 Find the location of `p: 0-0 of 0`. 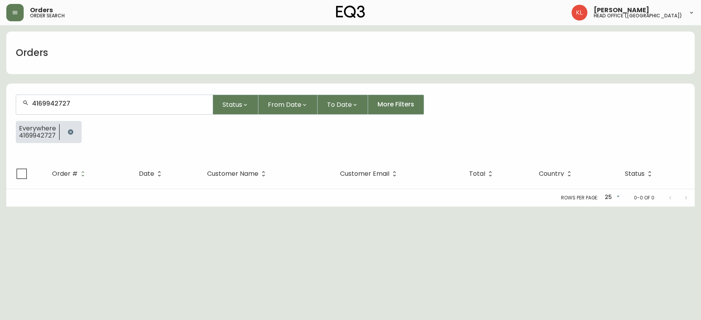

p: 0-0 of 0 is located at coordinates (644, 198).